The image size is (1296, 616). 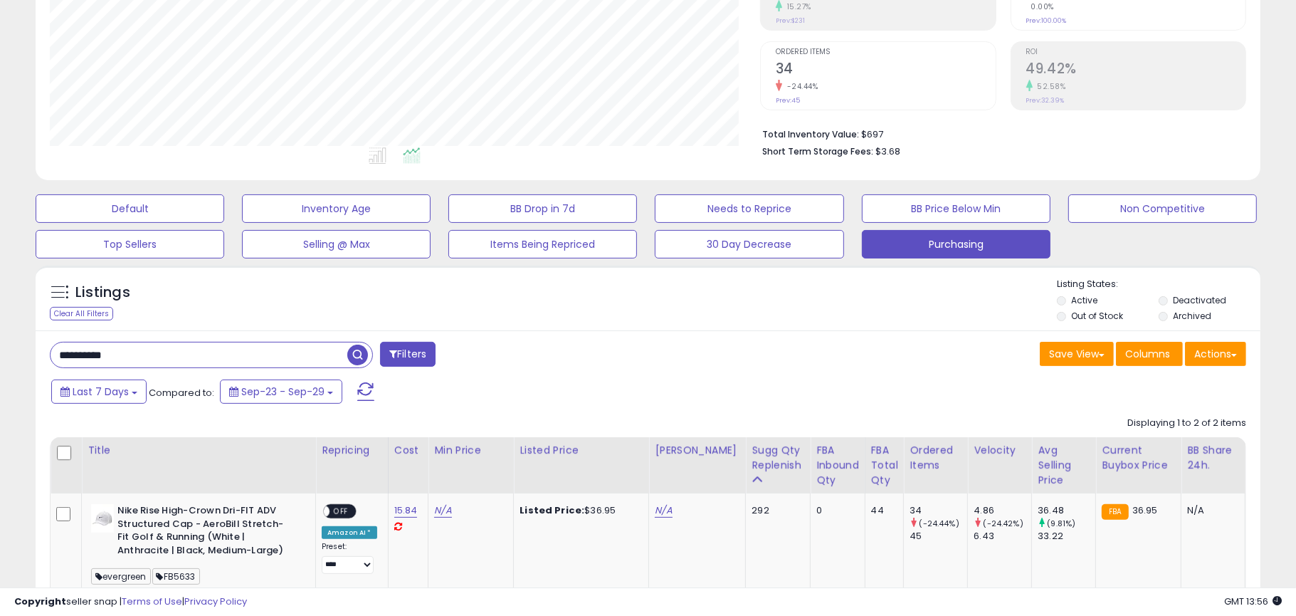 What do you see at coordinates (1216, 354) in the screenshot?
I see `button: Actions` at bounding box center [1216, 354].